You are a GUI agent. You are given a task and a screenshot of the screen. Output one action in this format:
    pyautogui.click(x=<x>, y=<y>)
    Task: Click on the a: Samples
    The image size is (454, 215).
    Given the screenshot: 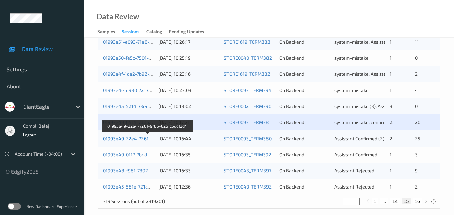 What is the action you would take?
    pyautogui.click(x=110, y=32)
    